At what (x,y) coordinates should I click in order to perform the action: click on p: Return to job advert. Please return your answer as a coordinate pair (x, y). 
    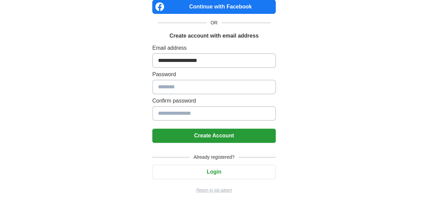
    Looking at the image, I should click on (214, 190).